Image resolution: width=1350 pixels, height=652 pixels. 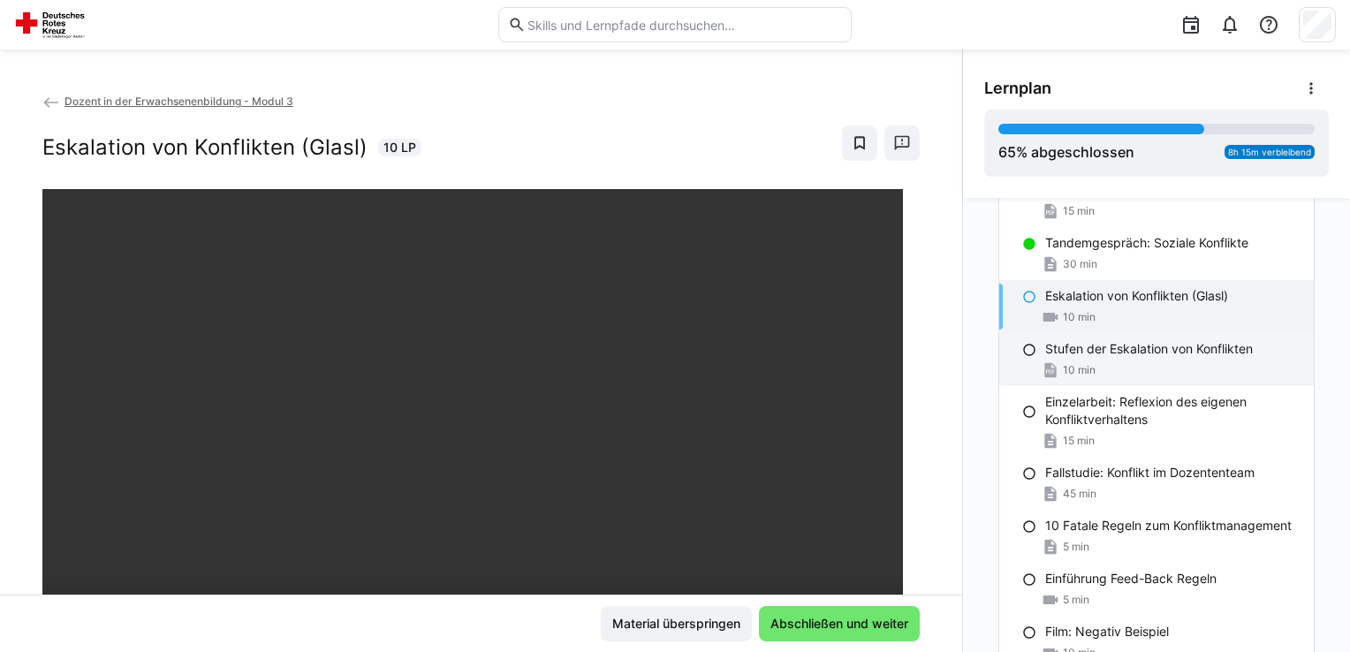 What do you see at coordinates (839, 624) in the screenshot?
I see `button: Abschließen und weiter` at bounding box center [839, 624].